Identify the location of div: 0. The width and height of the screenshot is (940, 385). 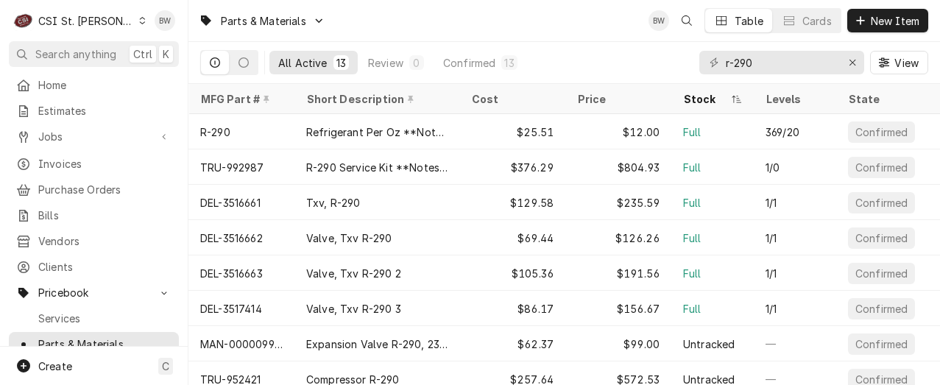
(417, 63).